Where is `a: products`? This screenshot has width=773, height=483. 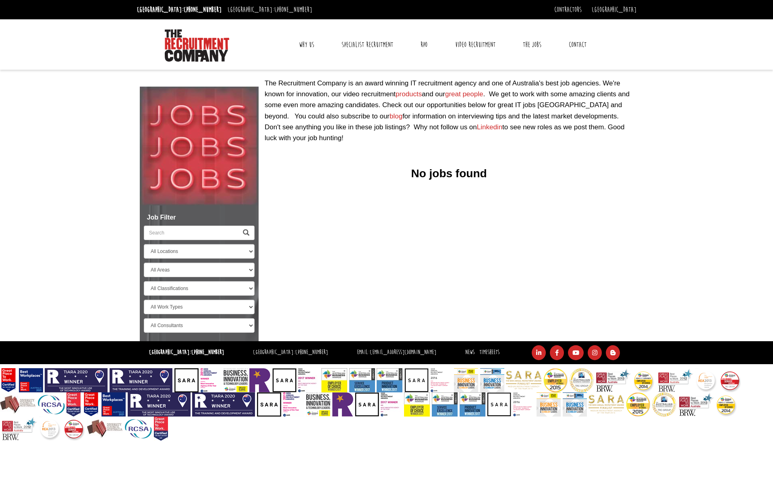
a: products is located at coordinates (408, 94).